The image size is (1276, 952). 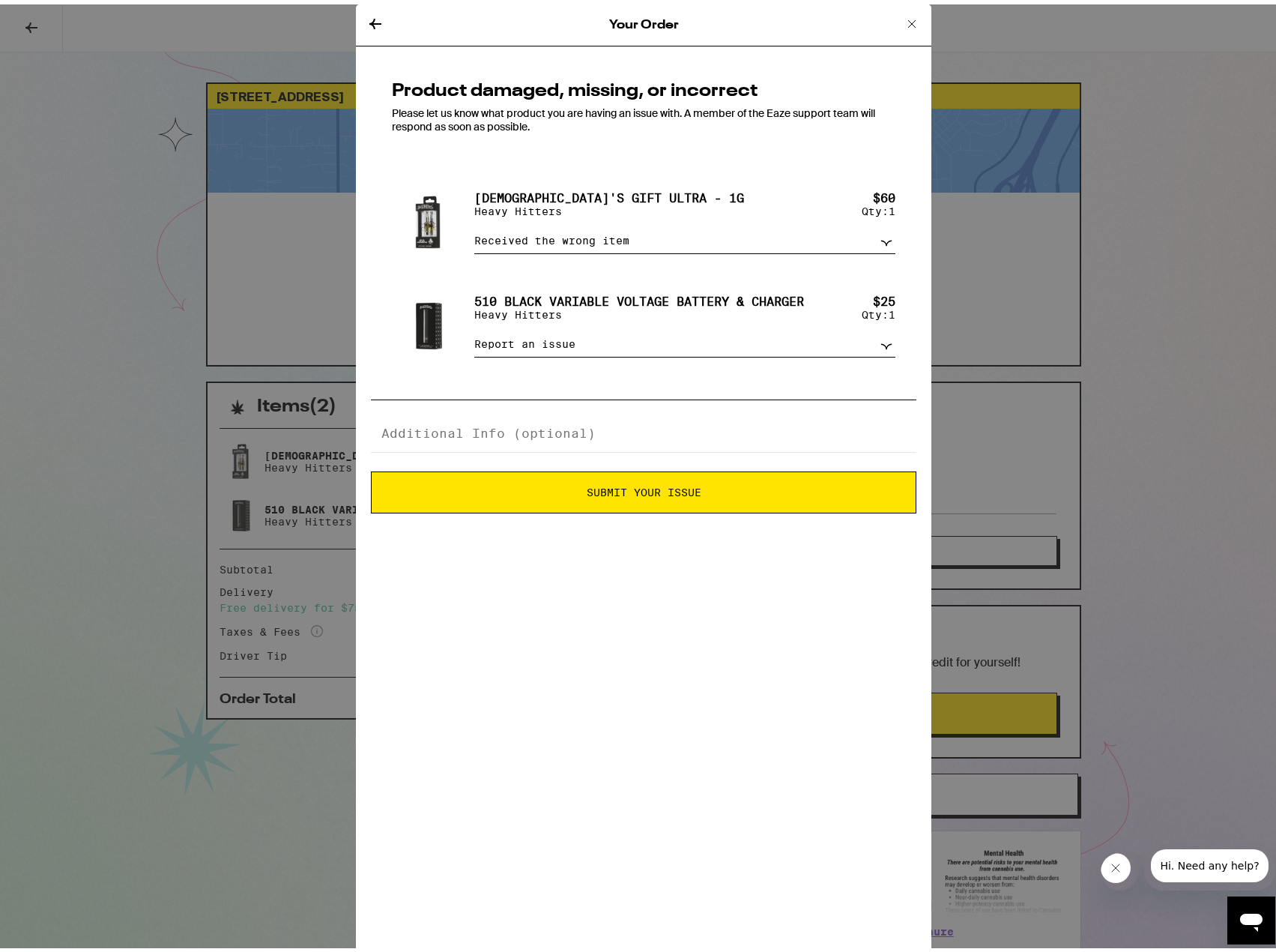 I want to click on h2: Product damaged, missing, or incorrect, so click(x=644, y=87).